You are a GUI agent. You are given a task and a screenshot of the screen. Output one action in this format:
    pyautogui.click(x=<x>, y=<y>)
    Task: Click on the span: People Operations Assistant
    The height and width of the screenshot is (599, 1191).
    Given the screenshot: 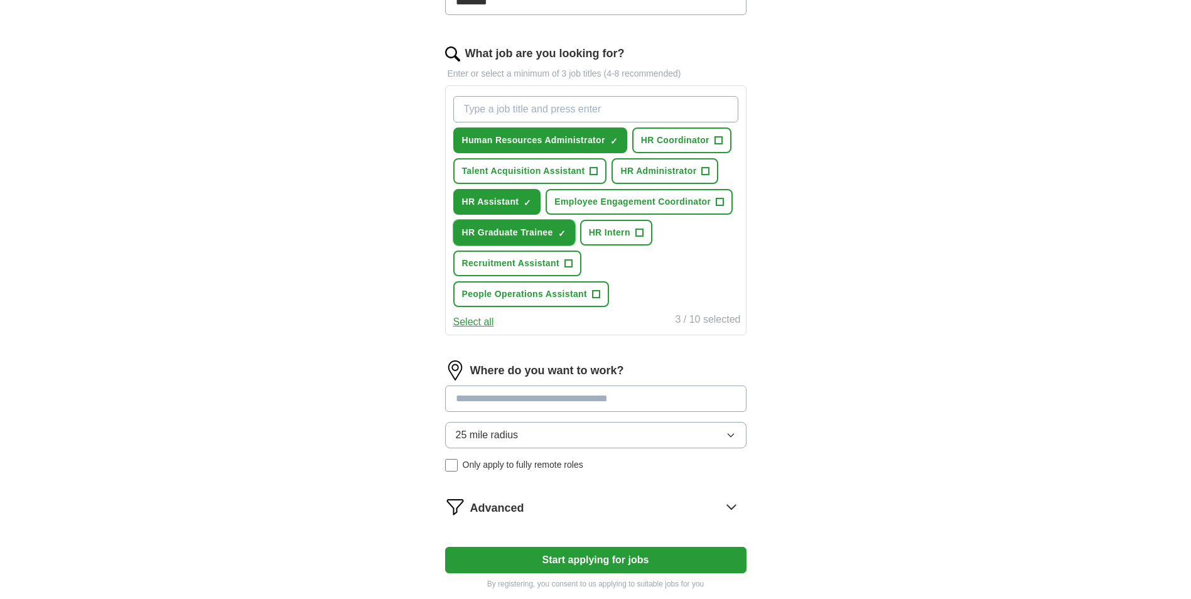 What is the action you would take?
    pyautogui.click(x=525, y=294)
    